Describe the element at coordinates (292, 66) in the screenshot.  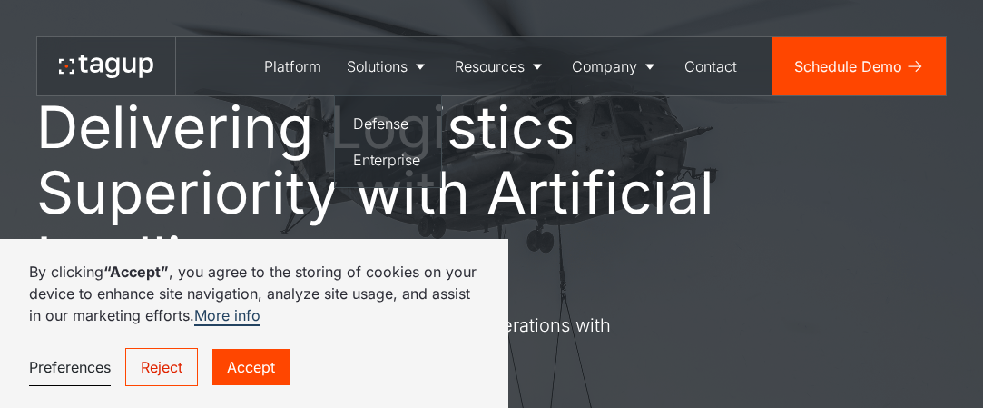
I see `div: Platform` at that location.